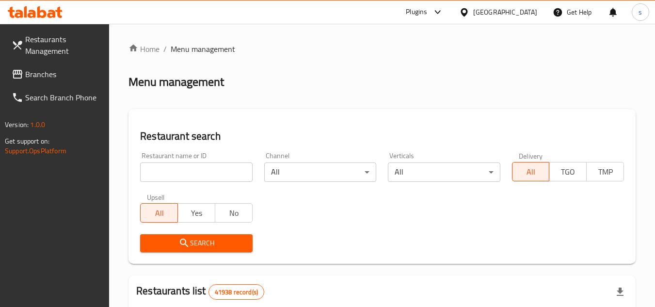  What do you see at coordinates (605, 172) in the screenshot?
I see `button: TMP` at bounding box center [605, 172].